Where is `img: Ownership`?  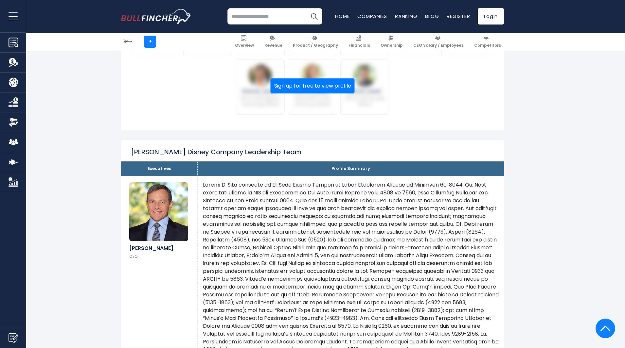
img: Ownership is located at coordinates (13, 122).